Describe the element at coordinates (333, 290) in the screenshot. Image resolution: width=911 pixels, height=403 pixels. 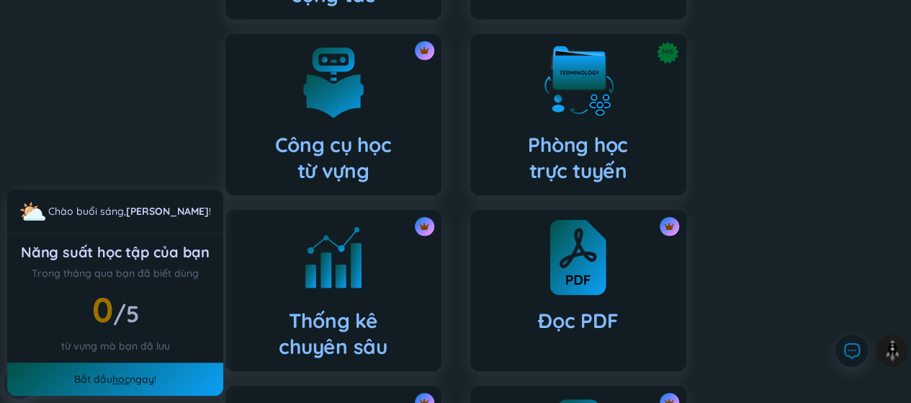
I see `a: crown iconThống kêchuyên sâu` at that location.